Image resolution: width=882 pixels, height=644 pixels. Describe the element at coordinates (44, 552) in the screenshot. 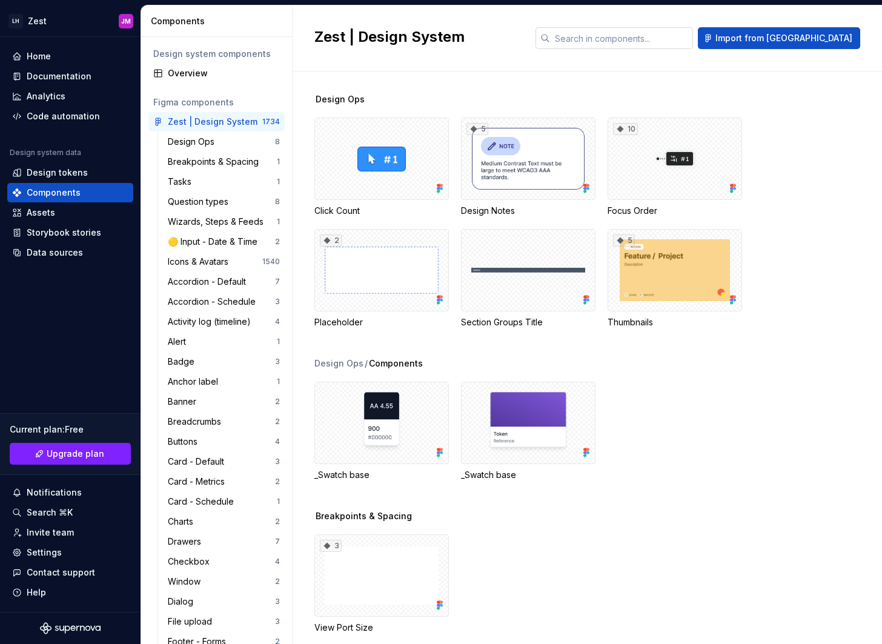

I see `div: Settings` at that location.